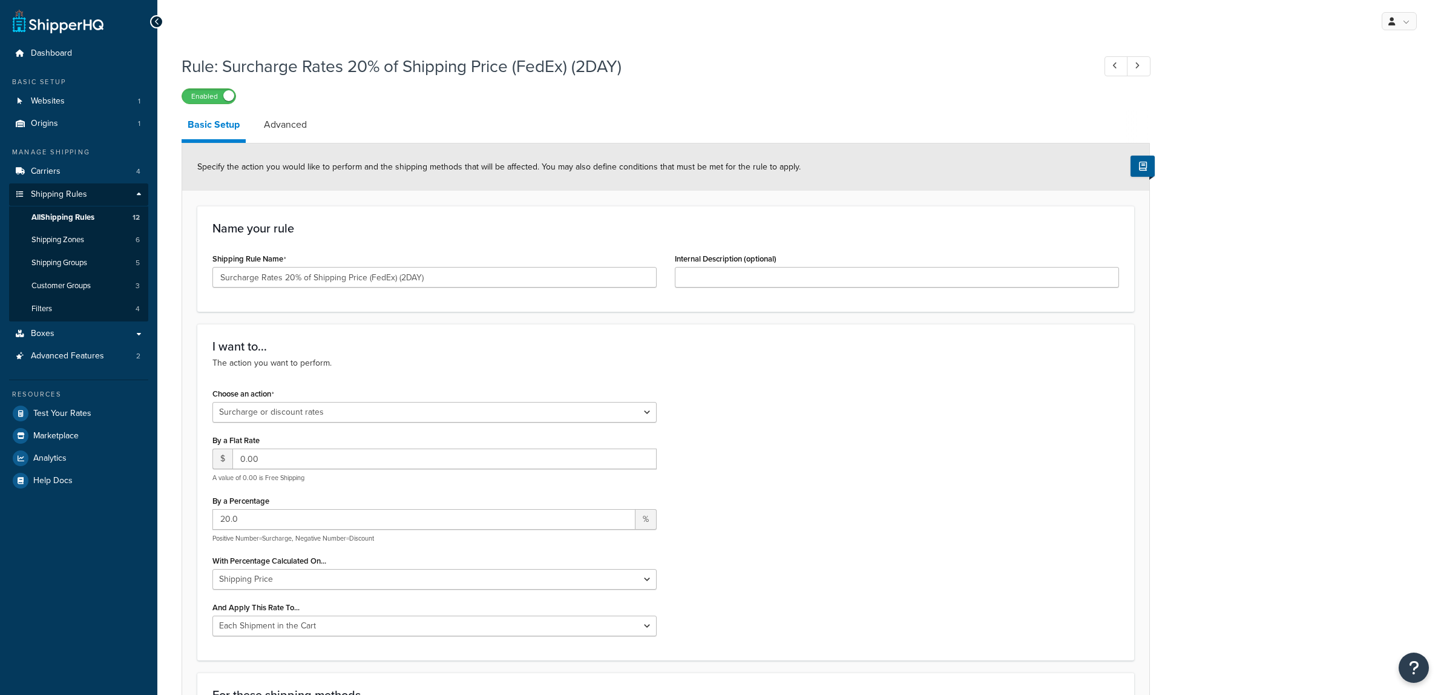 The height and width of the screenshot is (695, 1441). I want to click on a: Websites1, so click(79, 101).